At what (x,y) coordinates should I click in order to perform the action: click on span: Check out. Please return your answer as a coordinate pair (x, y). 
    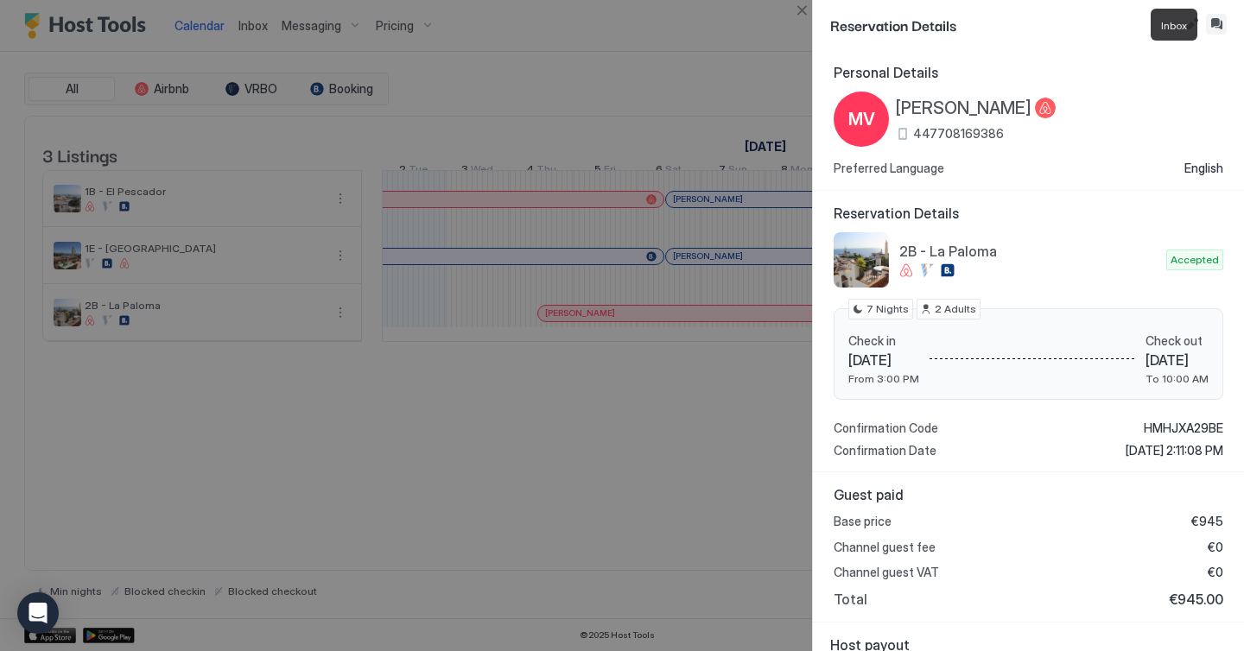
    Looking at the image, I should click on (1177, 341).